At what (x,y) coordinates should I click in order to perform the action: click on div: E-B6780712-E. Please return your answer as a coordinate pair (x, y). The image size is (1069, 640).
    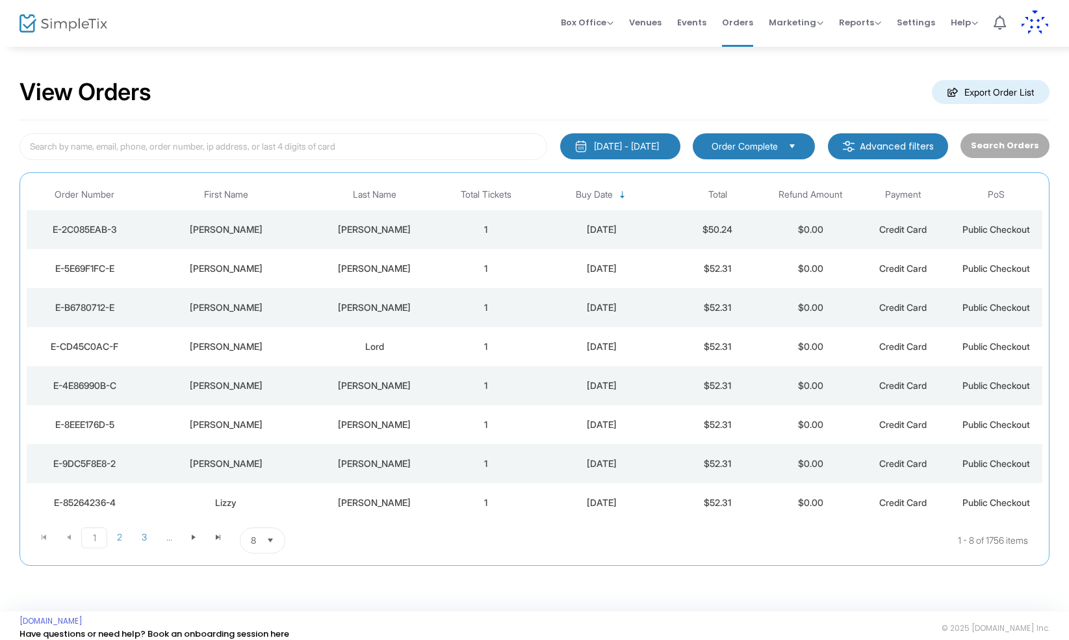
    Looking at the image, I should click on (84, 307).